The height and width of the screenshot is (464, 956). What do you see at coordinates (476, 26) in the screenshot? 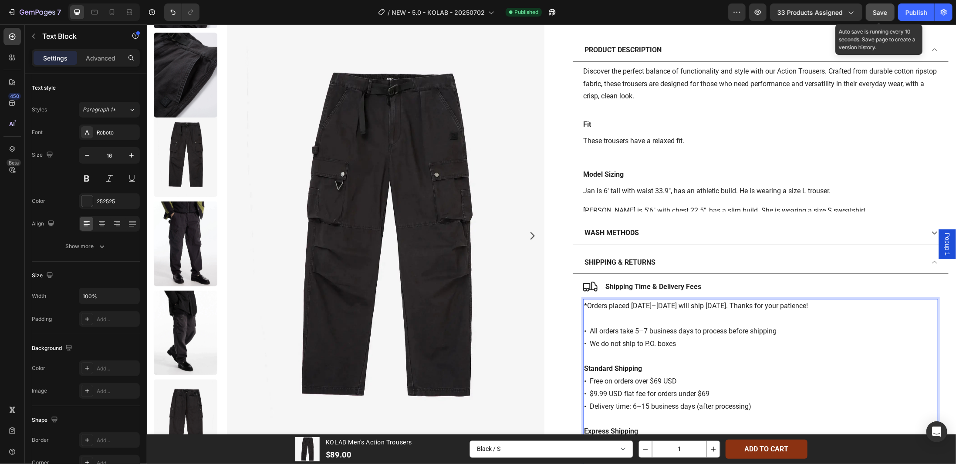
I see `p: PRODUCT DESCRIPTION` at bounding box center [476, 26].